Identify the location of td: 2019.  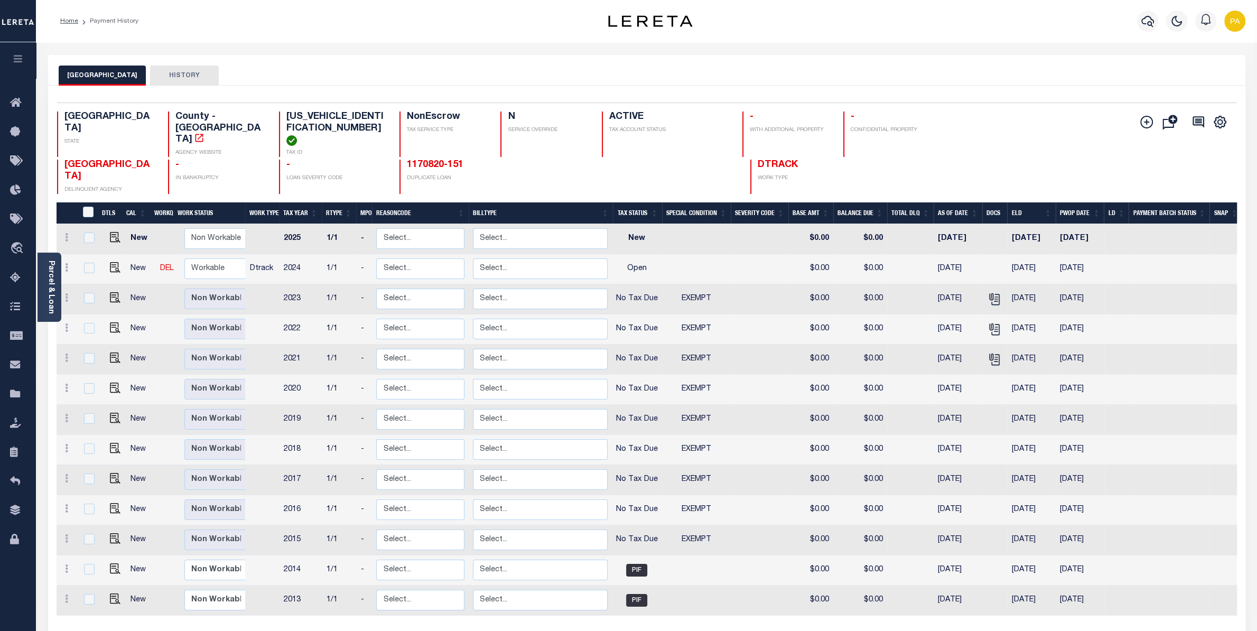
(300, 420).